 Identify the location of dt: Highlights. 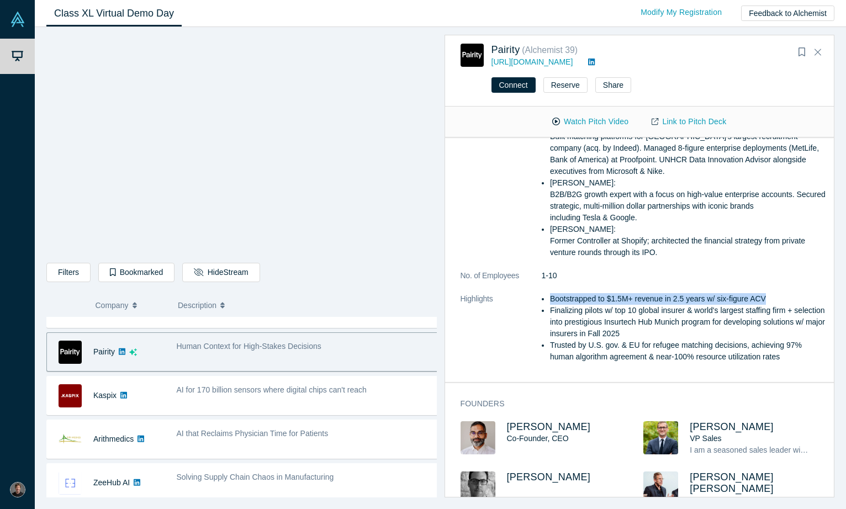
(501, 334).